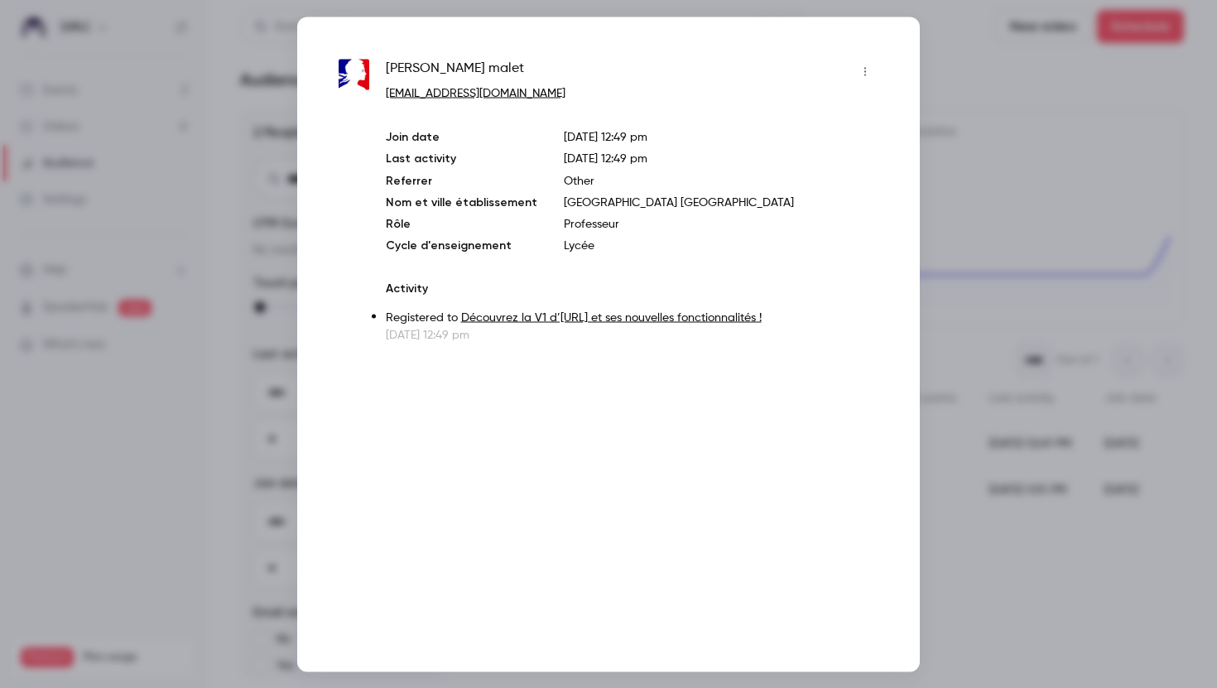 Image resolution: width=1217 pixels, height=688 pixels. I want to click on p: Join date, so click(461, 137).